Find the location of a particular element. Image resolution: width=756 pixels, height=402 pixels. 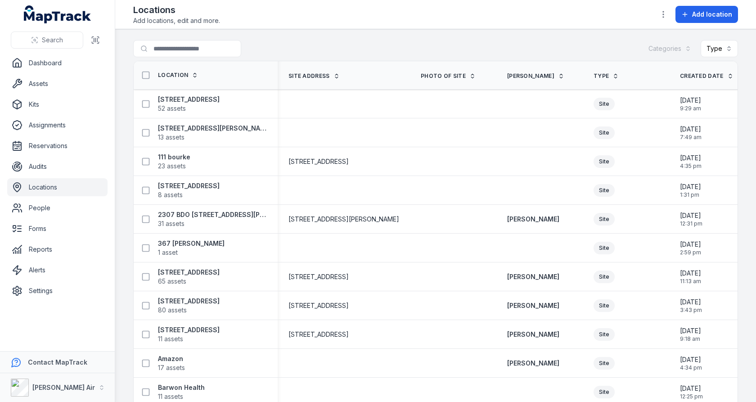

a: Photo of site is located at coordinates (448, 76).